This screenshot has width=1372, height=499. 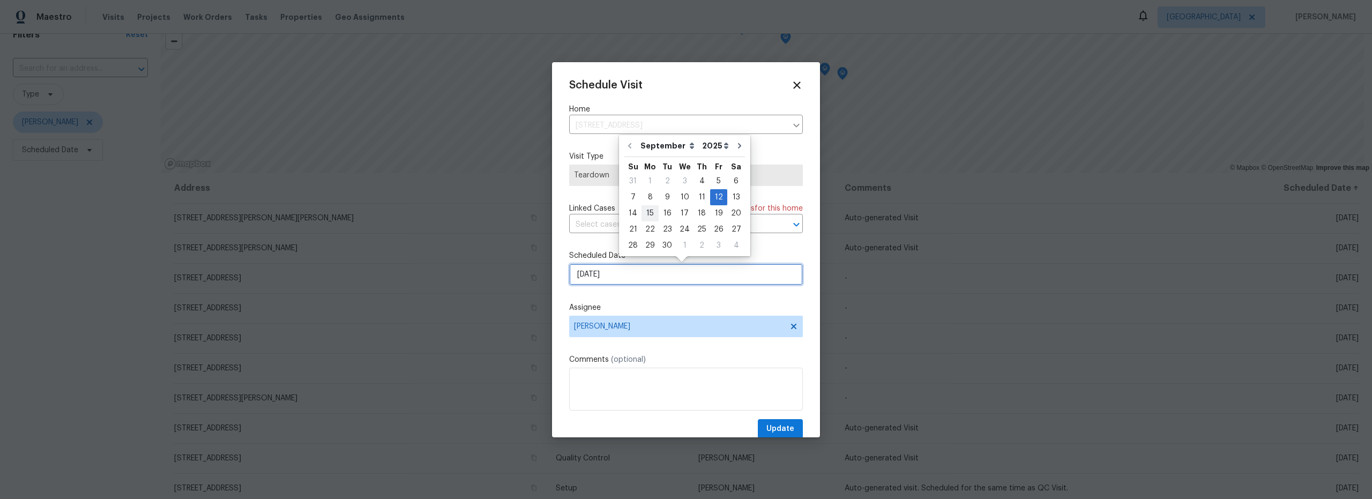 I want to click on div: 30, so click(x=667, y=245).